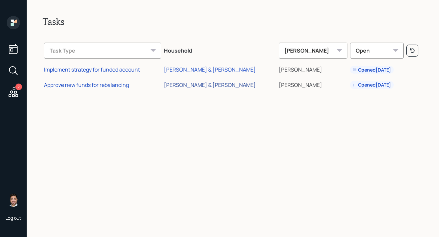  What do you see at coordinates (13, 200) in the screenshot?
I see `img: michael-russo-headshot.png` at bounding box center [13, 200].